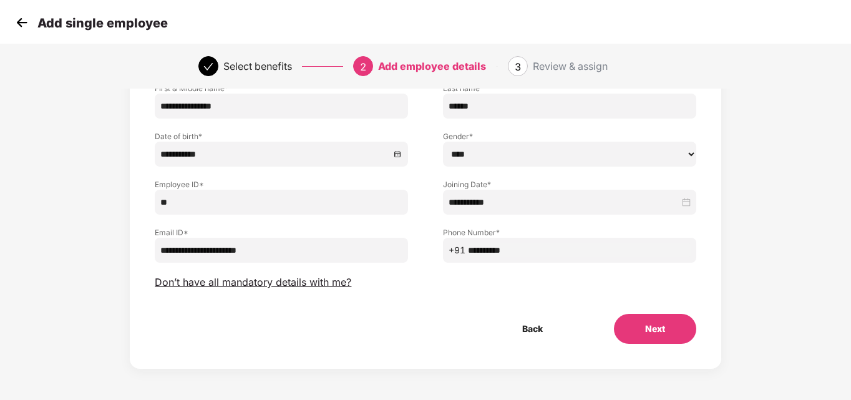 This screenshot has height=400, width=851. I want to click on button: Next, so click(655, 329).